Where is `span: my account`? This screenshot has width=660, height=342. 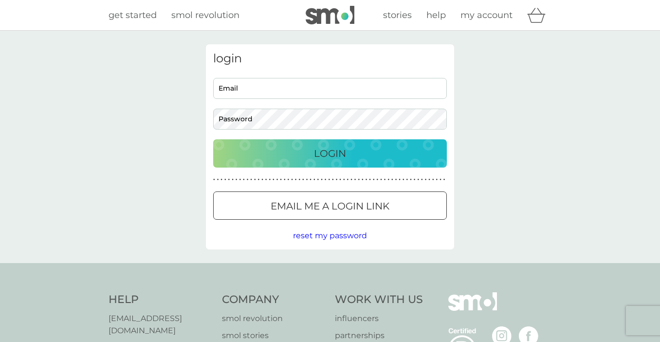 span: my account is located at coordinates (486, 15).